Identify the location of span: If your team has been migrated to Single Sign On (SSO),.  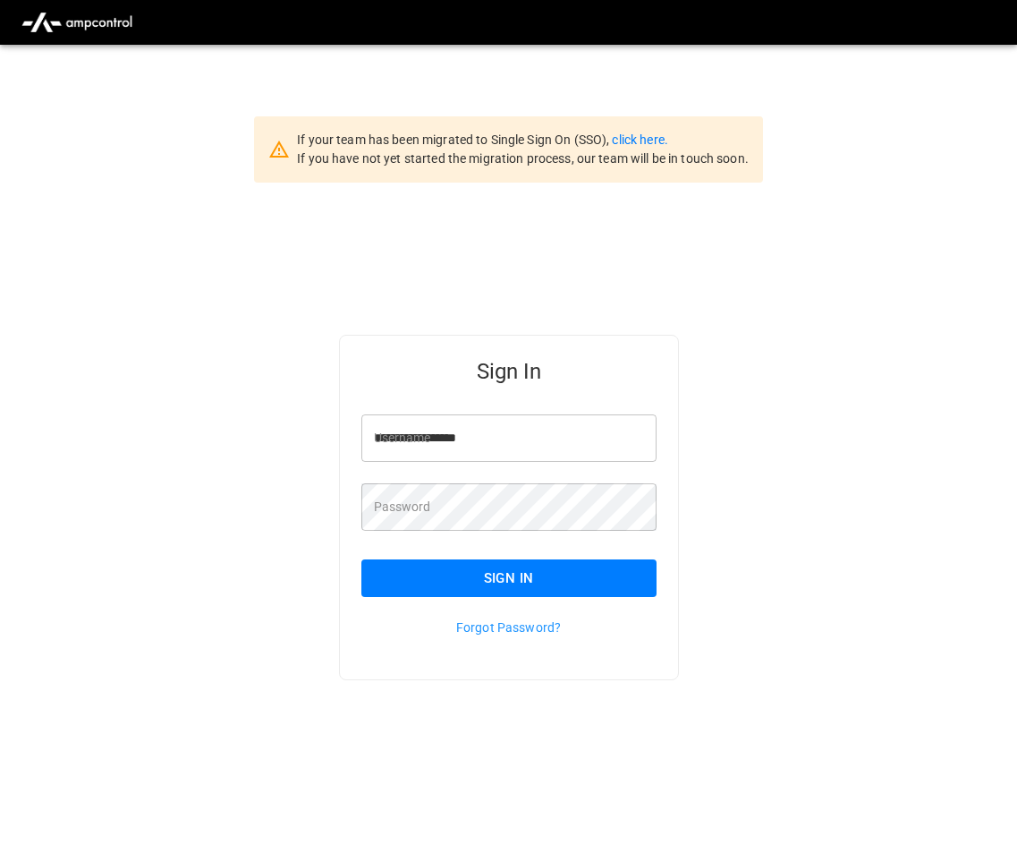
(454, 140).